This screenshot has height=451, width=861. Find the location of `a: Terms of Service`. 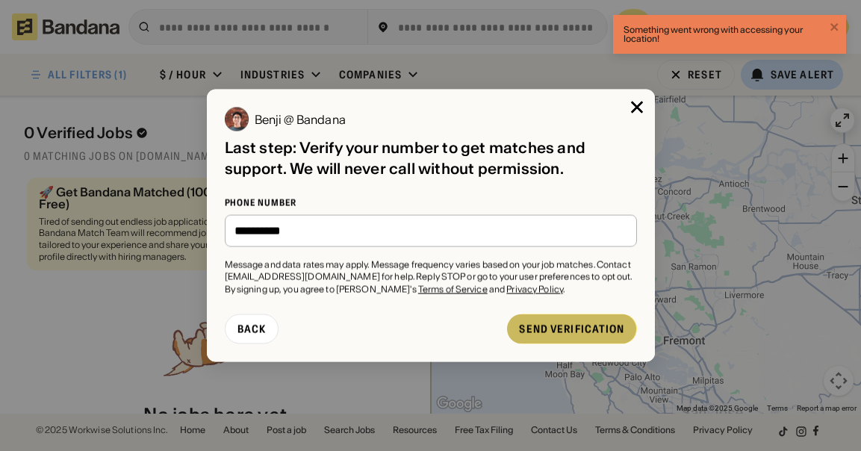

a: Terms of Service is located at coordinates (453, 289).